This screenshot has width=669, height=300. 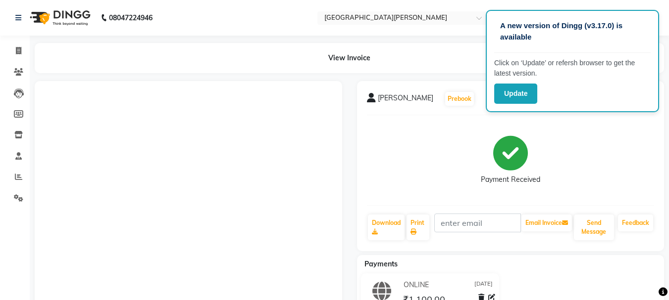 I want to click on div: View Invoice, so click(x=349, y=58).